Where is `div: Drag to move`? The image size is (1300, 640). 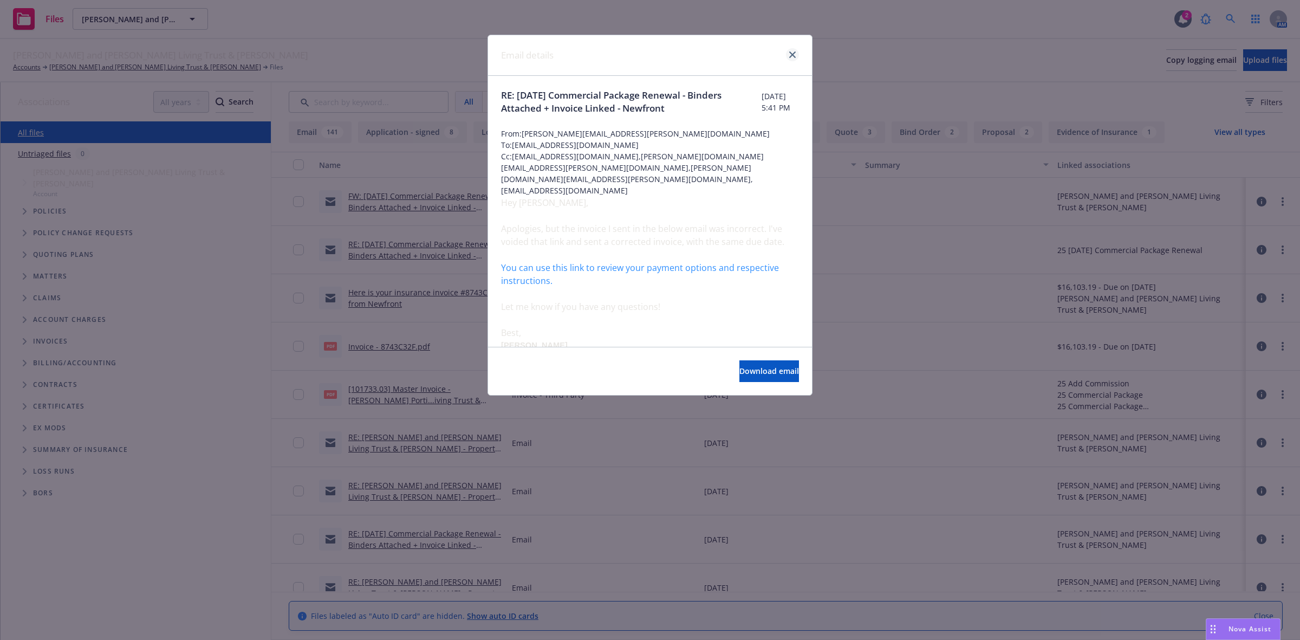 div: Drag to move is located at coordinates (1213, 629).